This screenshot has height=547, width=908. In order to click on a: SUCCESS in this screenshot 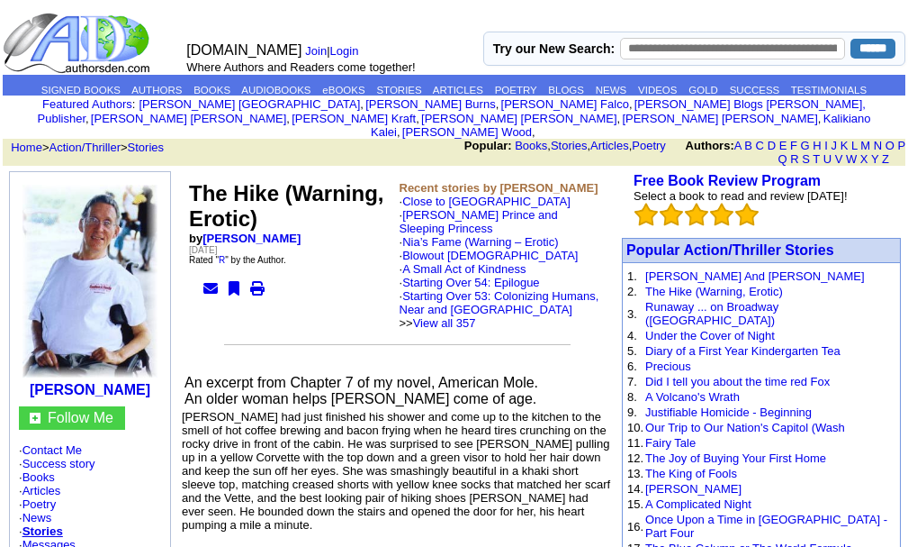, I will do `click(755, 90)`.